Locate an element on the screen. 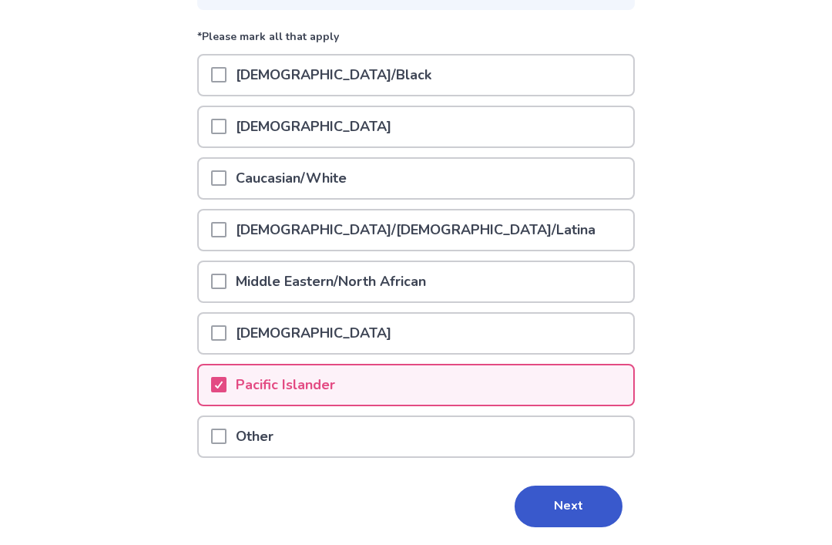 The width and height of the screenshot is (832, 545). p: Pacific Islander is located at coordinates (285, 384).